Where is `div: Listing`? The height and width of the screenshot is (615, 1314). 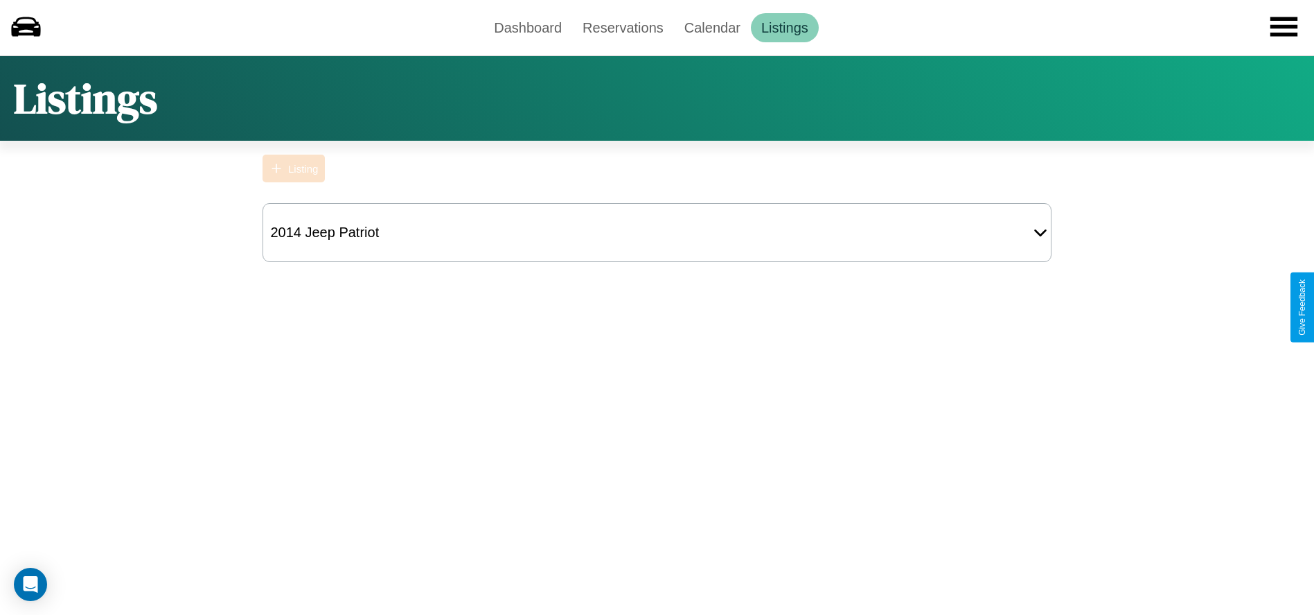 div: Listing is located at coordinates (303, 168).